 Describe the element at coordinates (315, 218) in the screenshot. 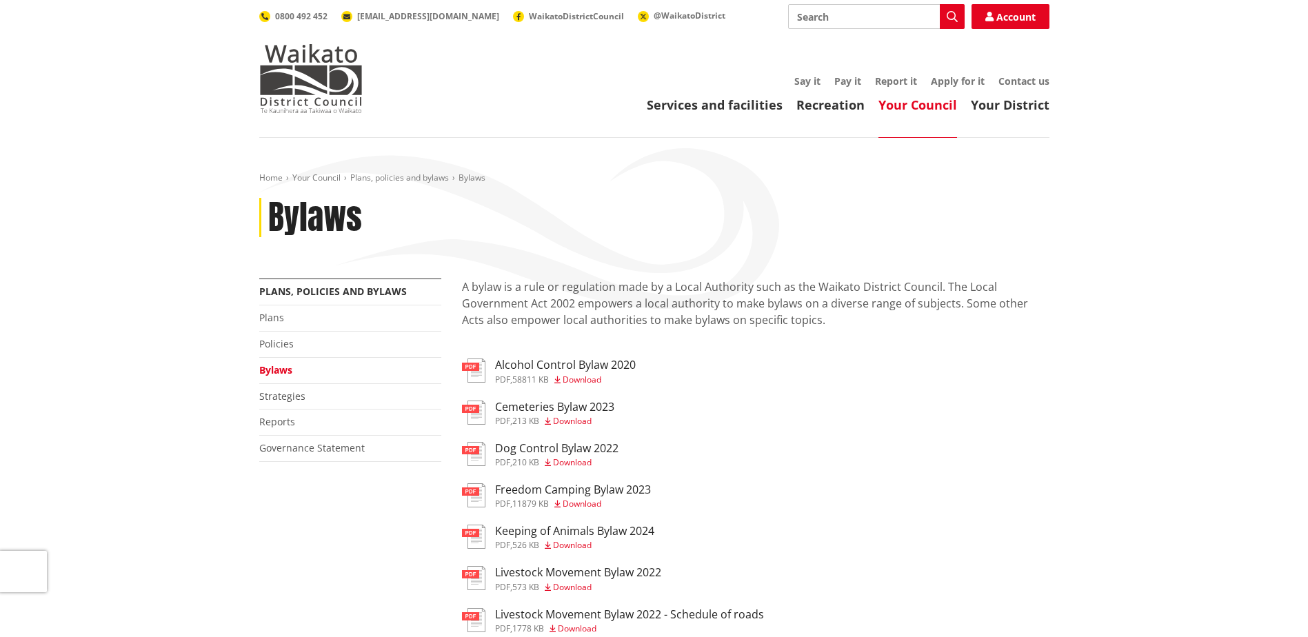

I see `h1: Bylaws` at that location.